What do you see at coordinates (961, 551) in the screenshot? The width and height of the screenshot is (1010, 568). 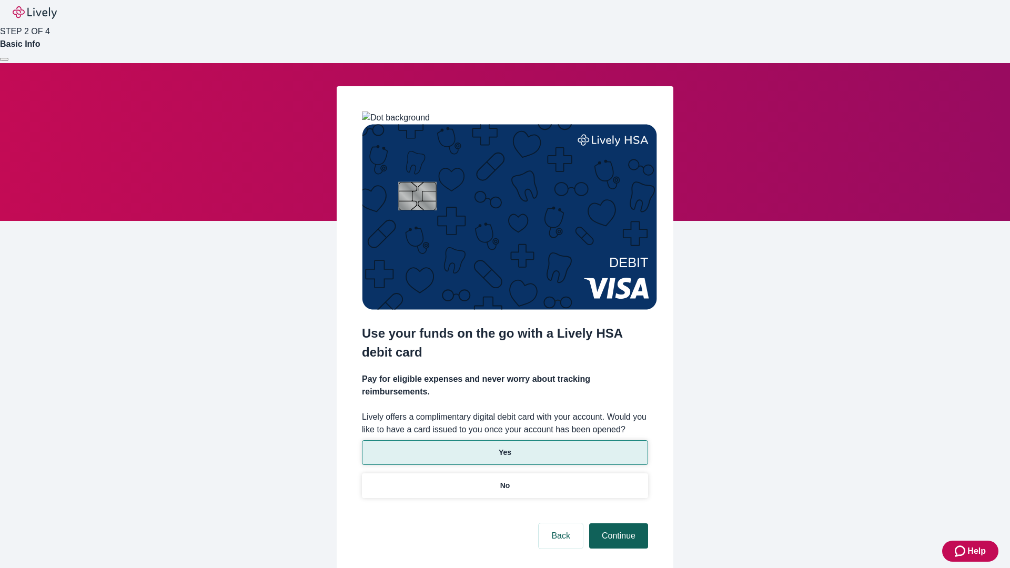 I see `svg: Zendesk support icon` at bounding box center [961, 551].